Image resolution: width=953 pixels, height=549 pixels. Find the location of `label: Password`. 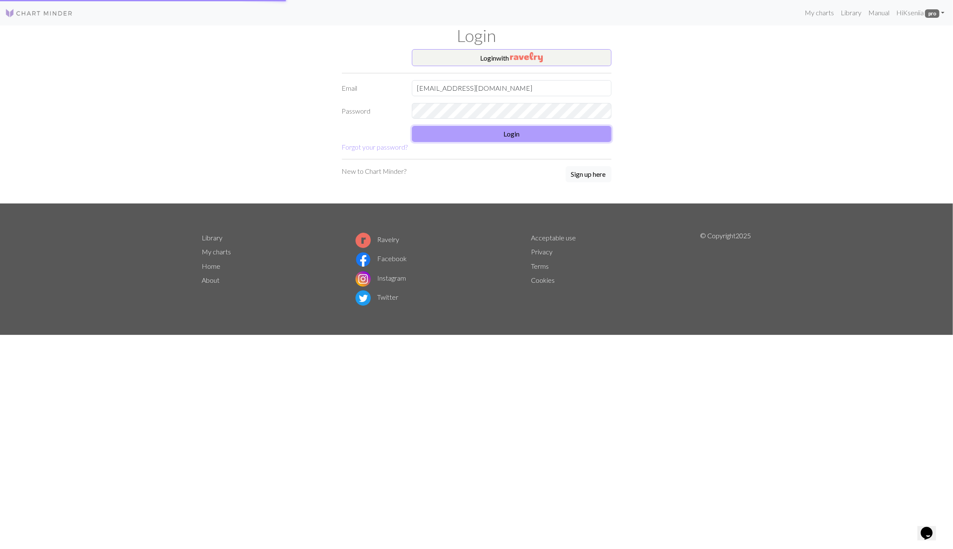

label: Password is located at coordinates (372, 111).